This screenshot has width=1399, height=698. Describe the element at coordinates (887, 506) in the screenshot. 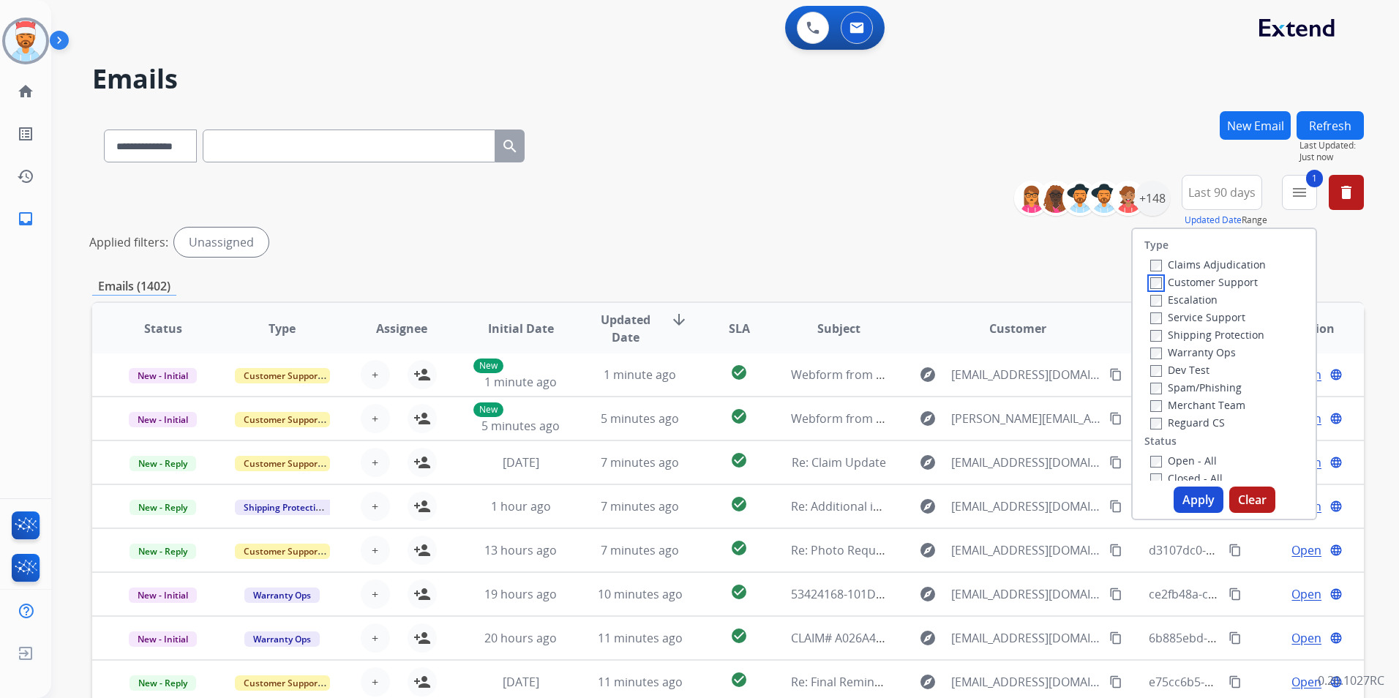

I see `span: Re: Additional information needed.` at that location.